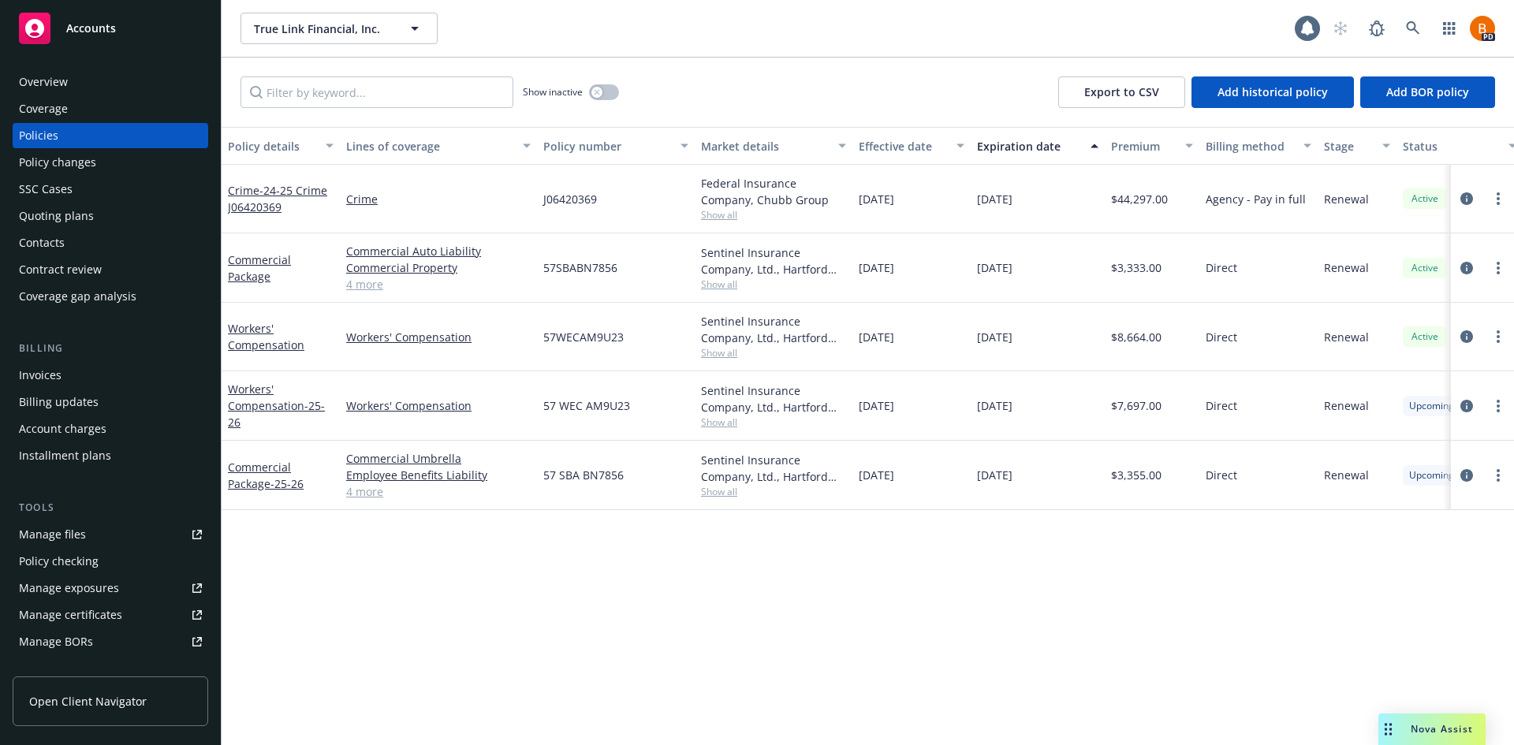 Image resolution: width=1514 pixels, height=745 pixels. I want to click on button: Add BOR policy, so click(1427, 92).